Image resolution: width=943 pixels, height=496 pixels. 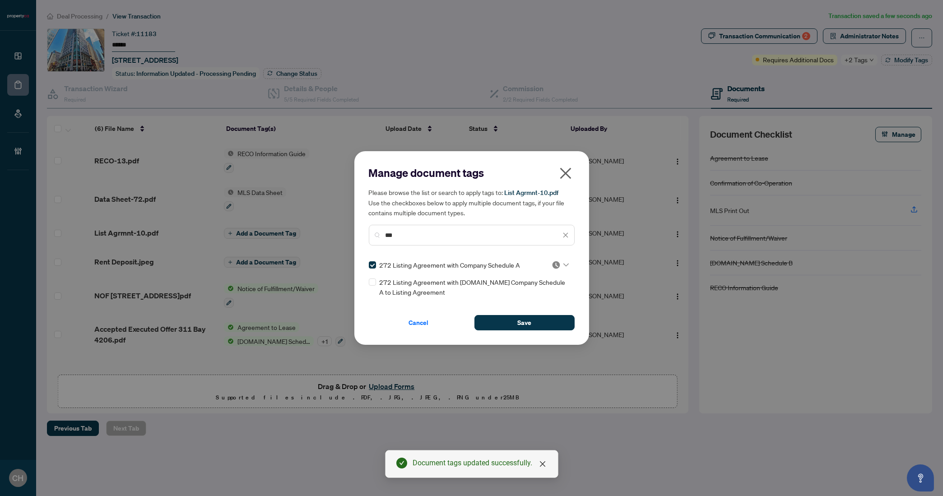 What do you see at coordinates (450, 265) in the screenshot?
I see `span: 272 Listing Agreement with Company Schedule A` at bounding box center [450, 265].